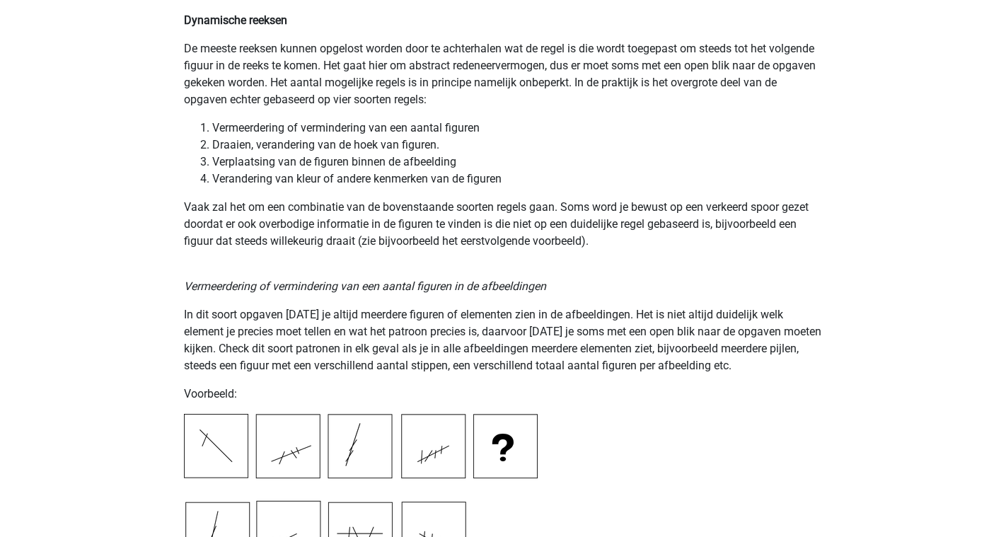  I want to click on li: Draaien, verandering van de hoek van figuren., so click(517, 145).